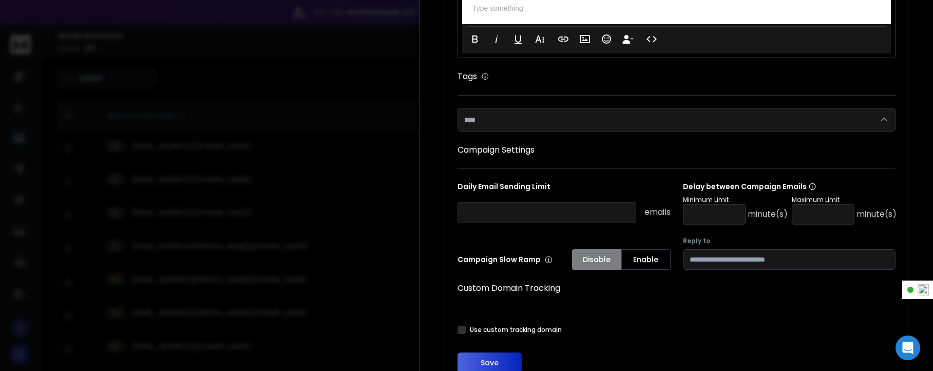 This screenshot has width=933, height=371. I want to click on p: Campaign Slow Ramp, so click(505, 259).